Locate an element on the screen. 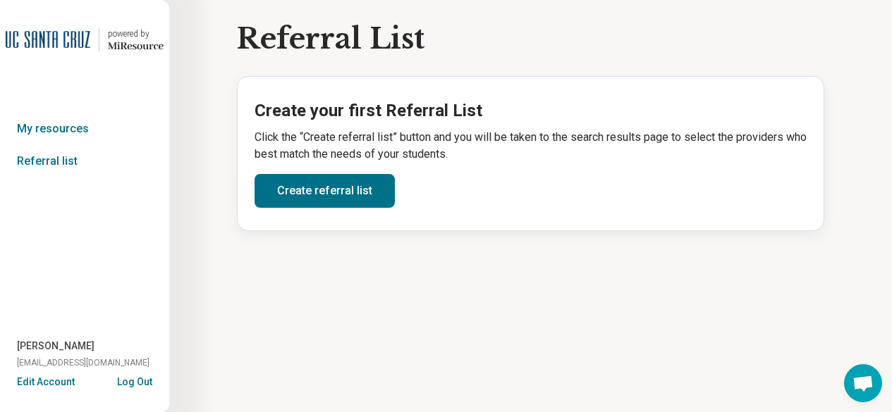  a: University of California at Santa Cruzpowered by is located at coordinates (85, 39).